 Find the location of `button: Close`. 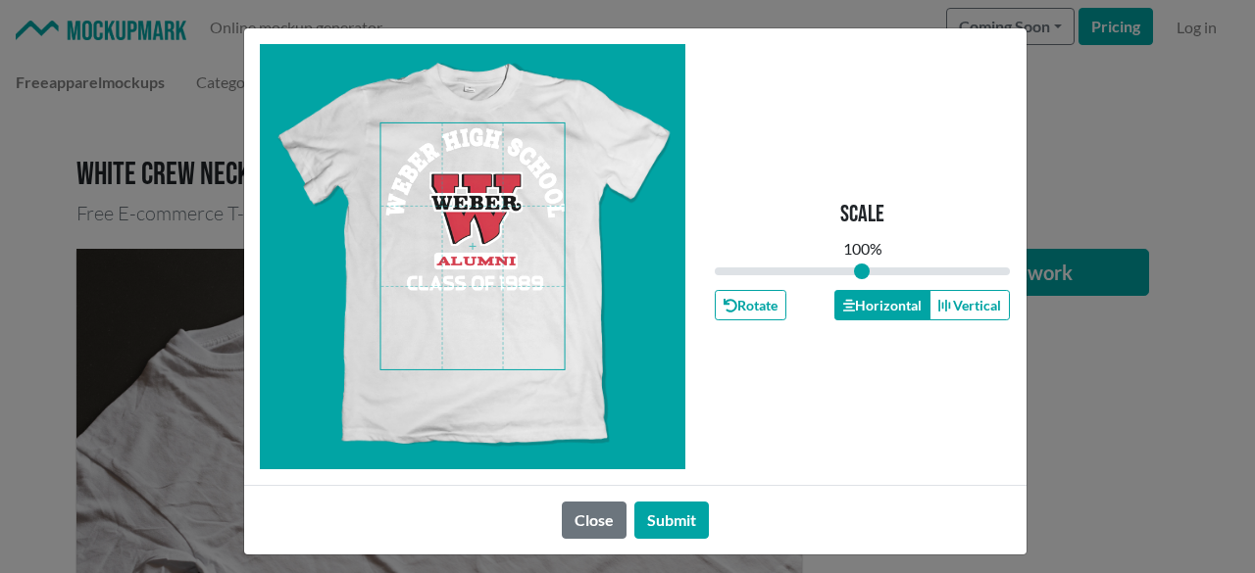

button: Close is located at coordinates (594, 520).